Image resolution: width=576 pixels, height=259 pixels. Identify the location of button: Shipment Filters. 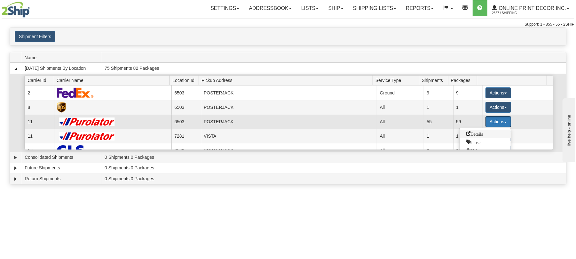
(35, 36).